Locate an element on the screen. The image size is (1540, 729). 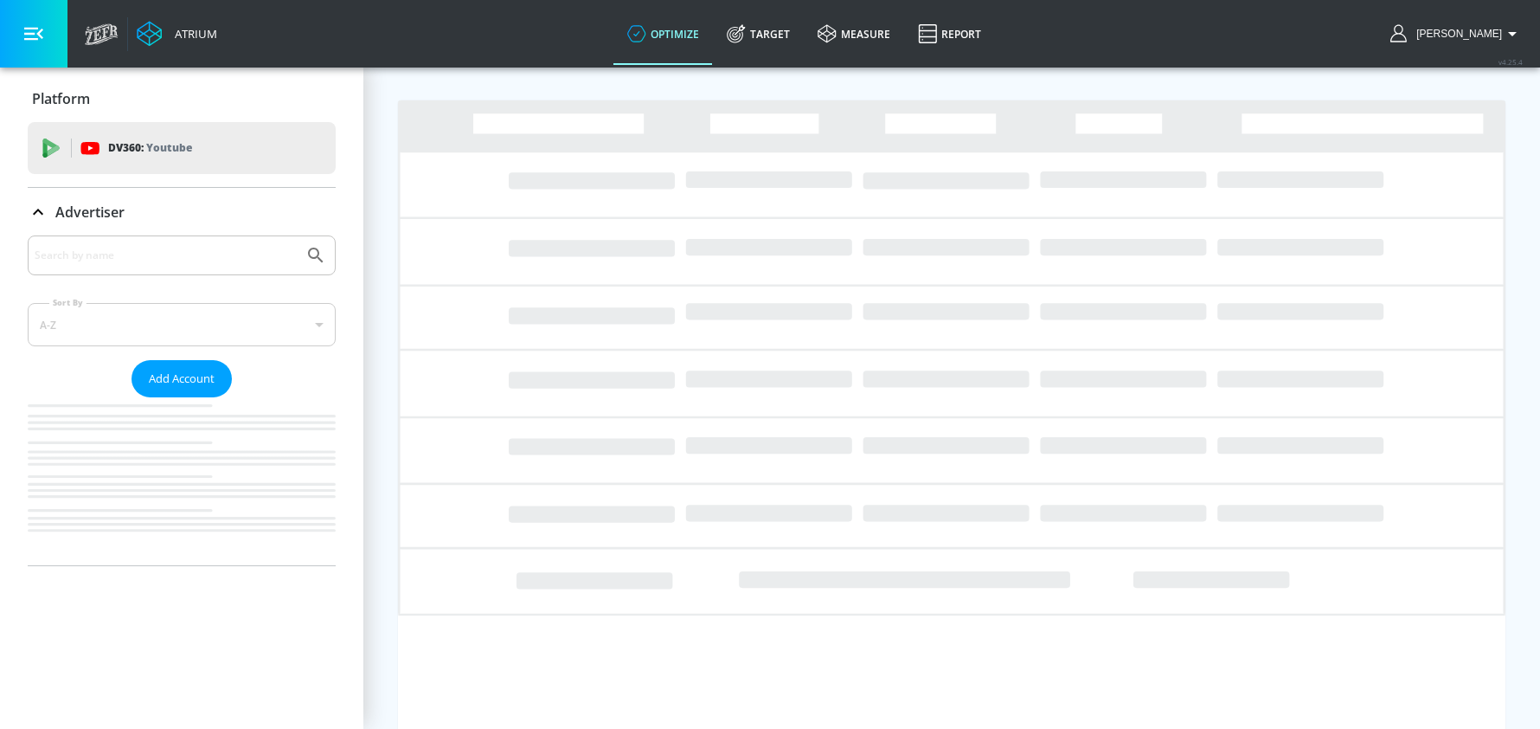
a: Atrium is located at coordinates (177, 34).